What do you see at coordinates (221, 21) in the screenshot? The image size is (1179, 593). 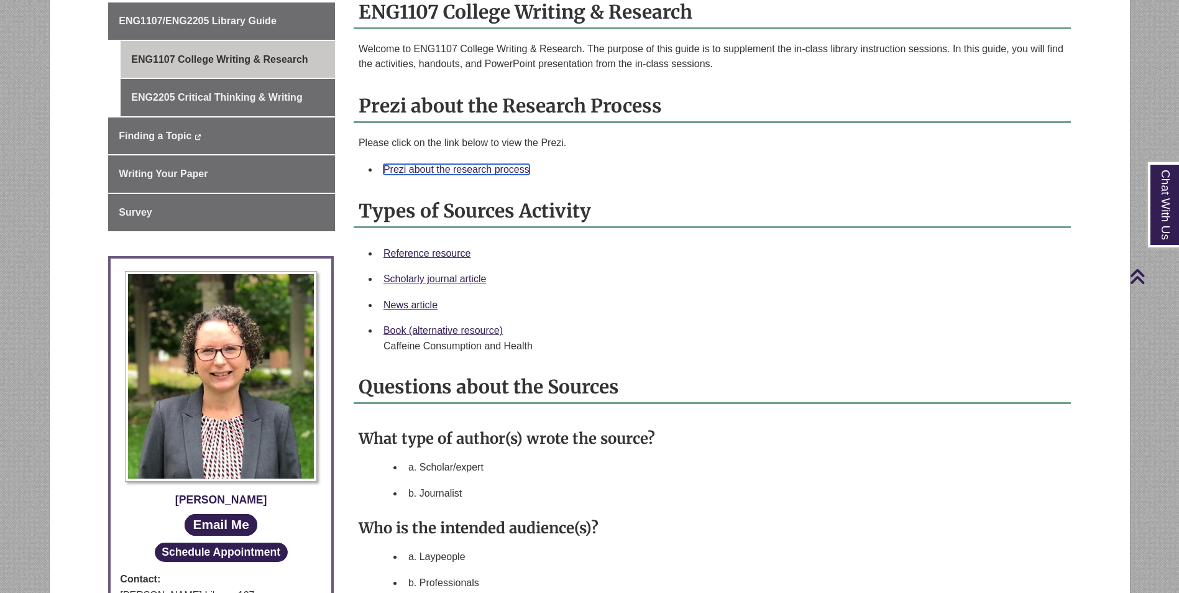 I see `a: ENG1107/ENG2205 Library Guide` at bounding box center [221, 21].